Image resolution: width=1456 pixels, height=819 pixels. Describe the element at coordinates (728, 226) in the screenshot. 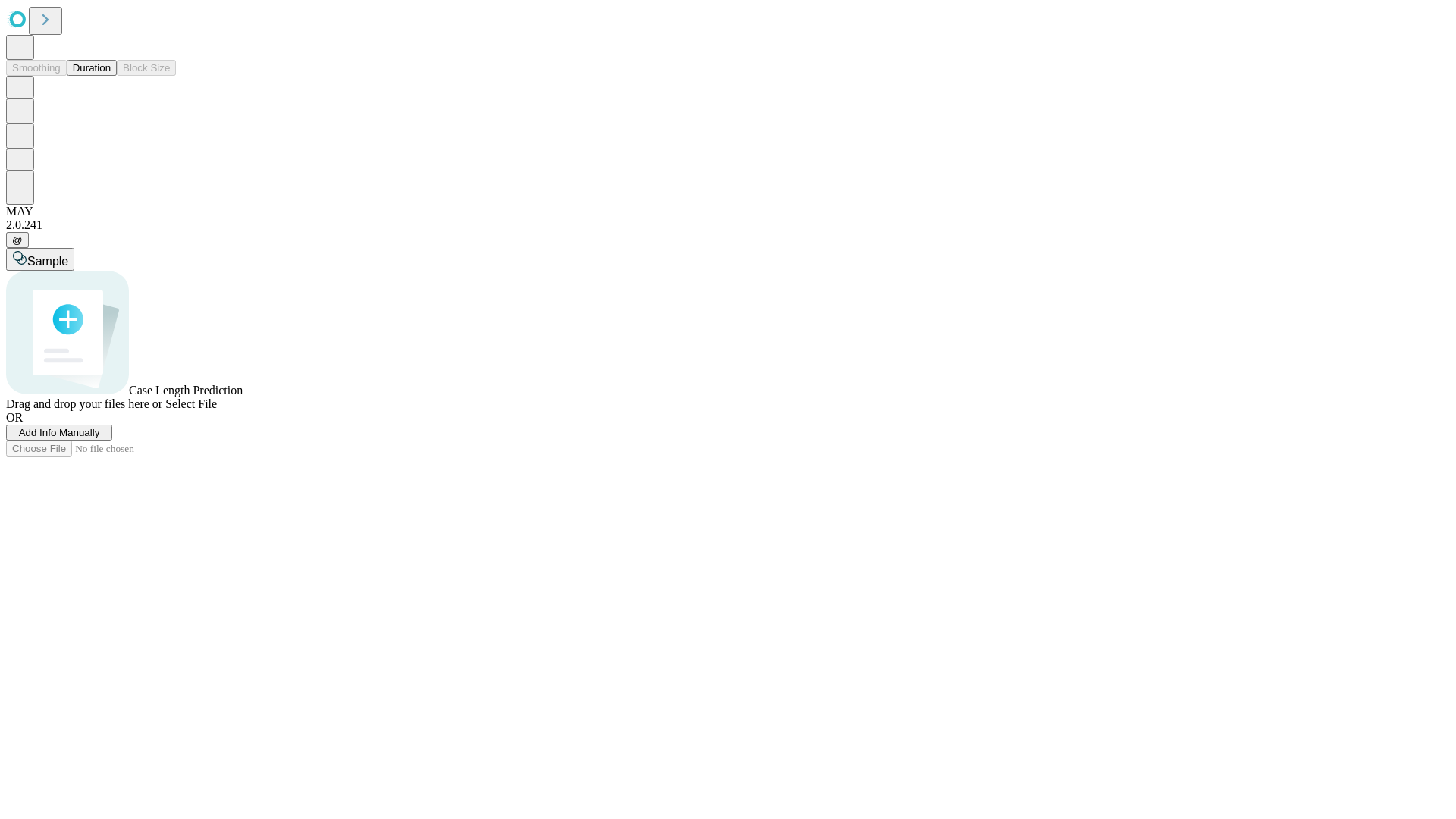

I see `div: 2.0.241` at that location.